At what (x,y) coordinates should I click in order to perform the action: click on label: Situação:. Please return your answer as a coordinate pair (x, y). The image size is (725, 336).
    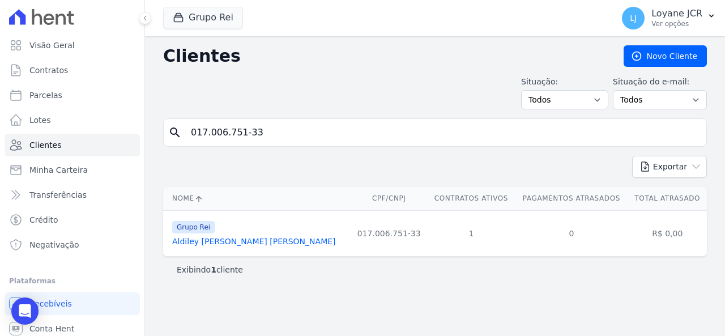
    Looking at the image, I should click on (565, 82).